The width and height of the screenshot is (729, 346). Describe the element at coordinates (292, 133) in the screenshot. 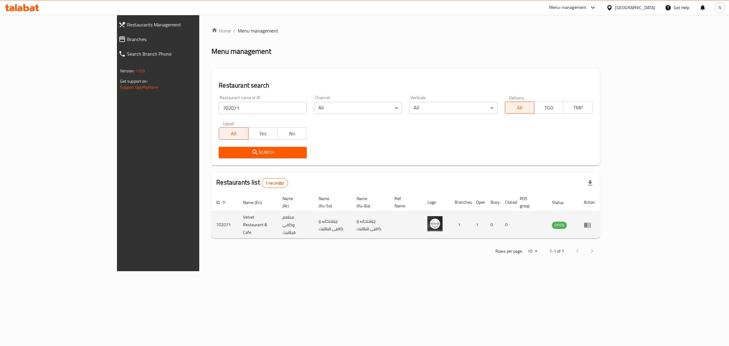

I see `span: No` at that location.